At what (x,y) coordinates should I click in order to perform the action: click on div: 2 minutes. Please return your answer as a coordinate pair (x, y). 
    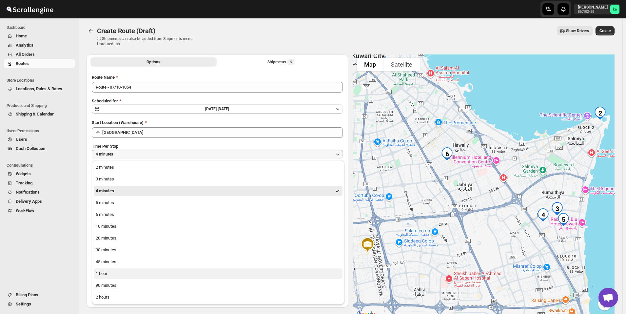
    Looking at the image, I should click on (105, 167).